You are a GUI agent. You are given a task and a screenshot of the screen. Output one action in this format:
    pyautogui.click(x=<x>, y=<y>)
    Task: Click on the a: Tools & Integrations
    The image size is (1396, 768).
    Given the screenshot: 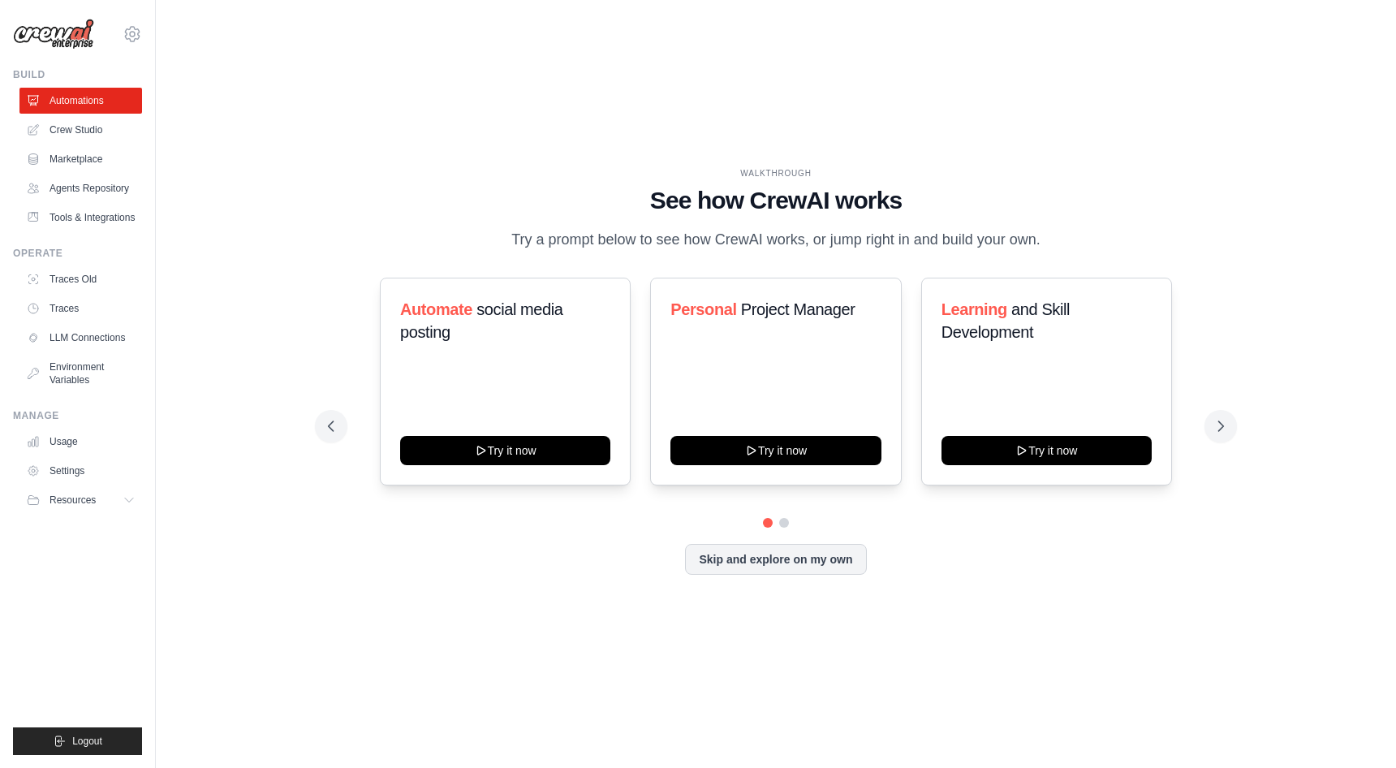 What is the action you would take?
    pyautogui.click(x=80, y=218)
    